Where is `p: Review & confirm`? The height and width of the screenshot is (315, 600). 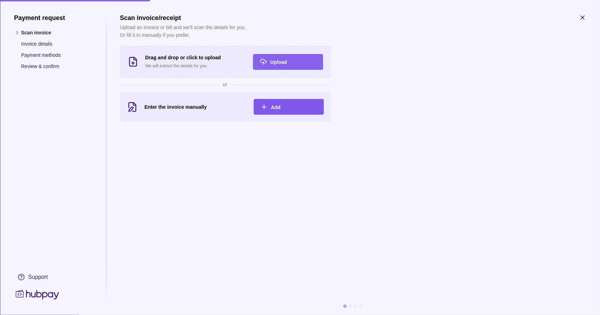 p: Review & confirm is located at coordinates (56, 66).